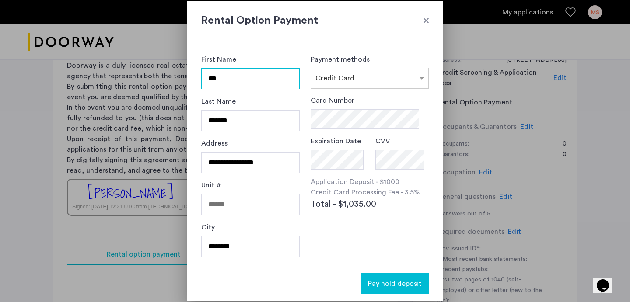 This screenshot has height=302, width=630. I want to click on p: Application Deposit - $1000, so click(369, 182).